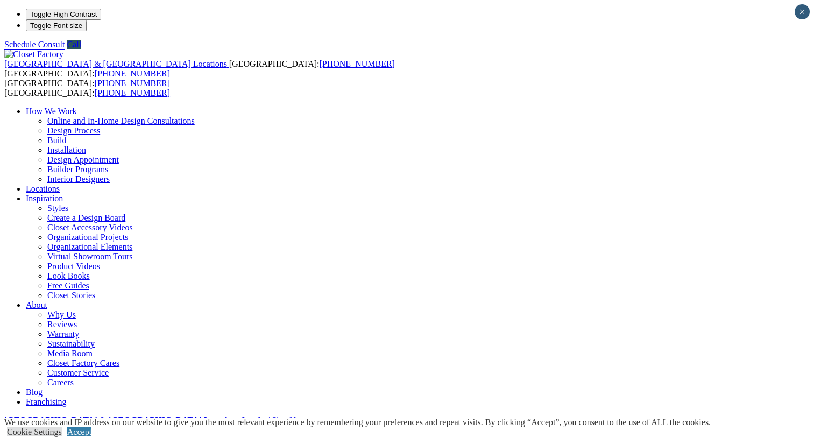 The height and width of the screenshot is (437, 814). I want to click on a: Styles, so click(58, 208).